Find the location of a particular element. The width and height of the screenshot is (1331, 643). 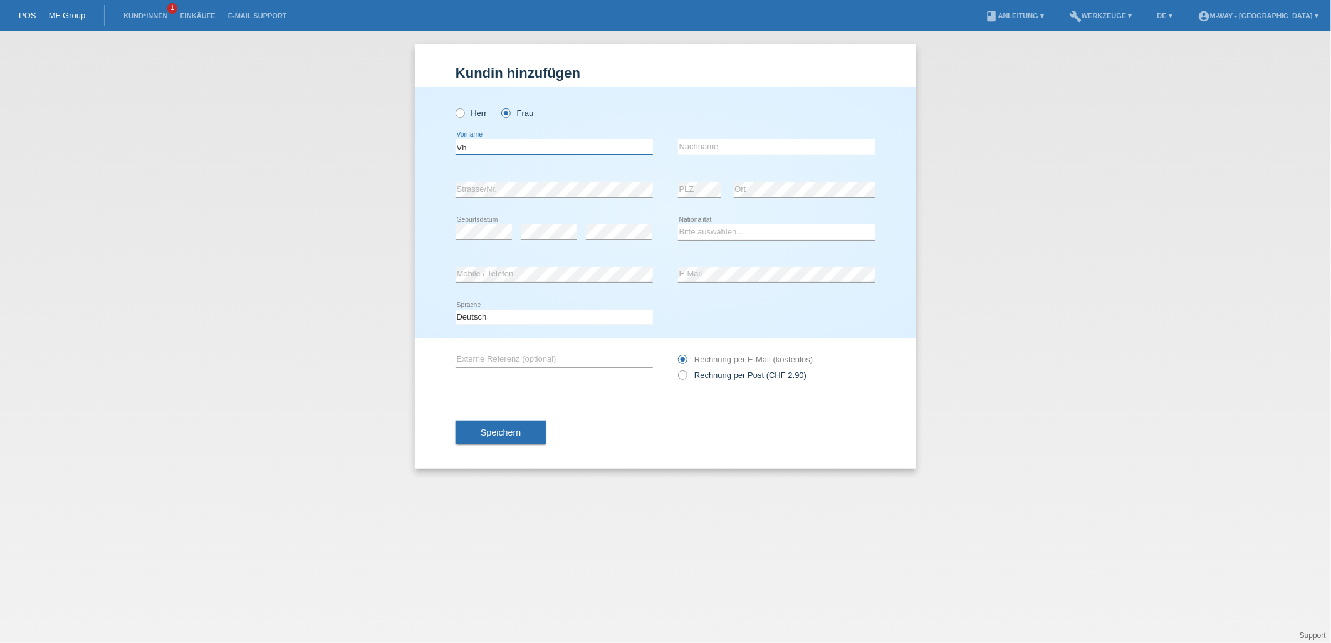

input: Herr is located at coordinates (459, 112).